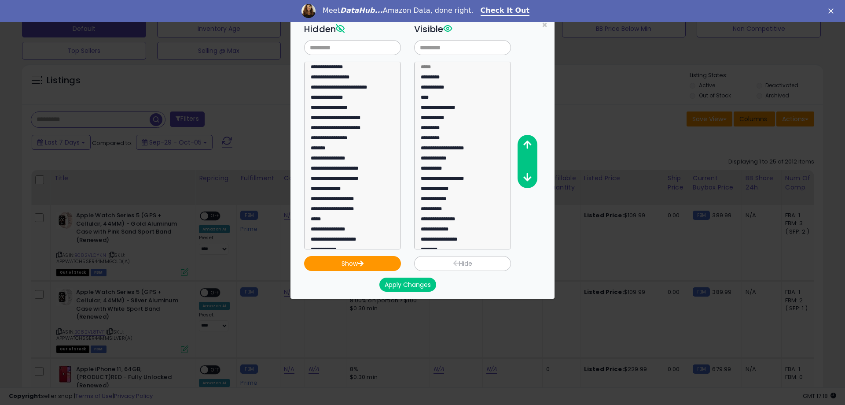  Describe the element at coordinates (463, 29) in the screenshot. I see `h3: Visible` at that location.